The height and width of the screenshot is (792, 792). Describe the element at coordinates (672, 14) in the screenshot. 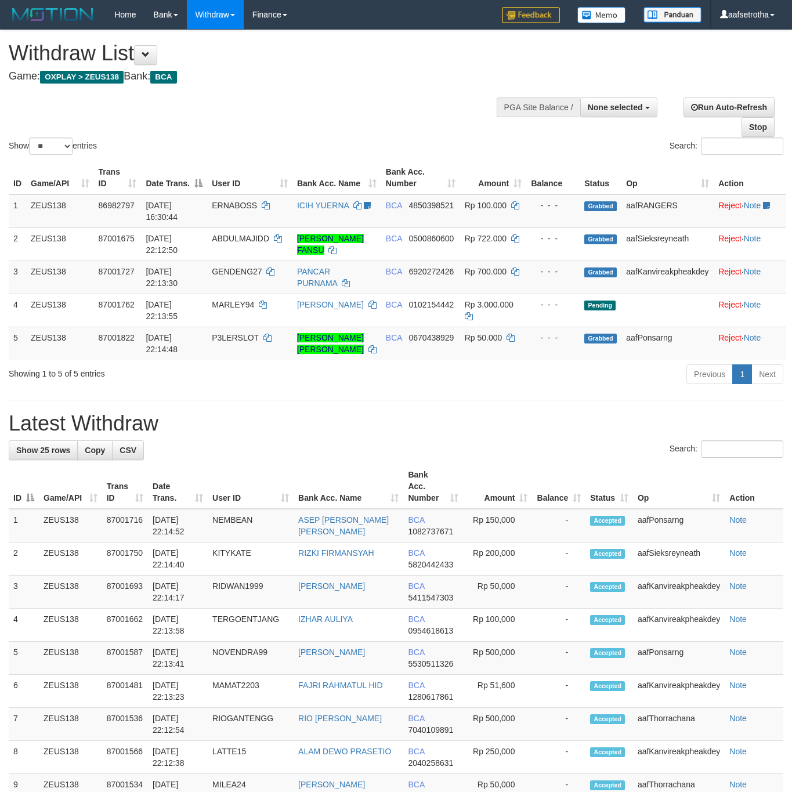

I see `img: panduan.png` at that location.